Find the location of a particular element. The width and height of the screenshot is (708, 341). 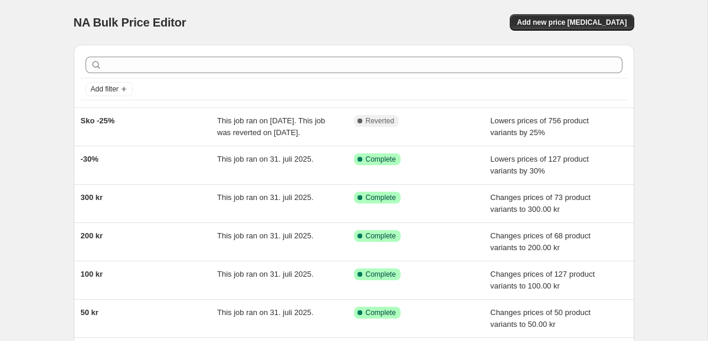

span: Reverted is located at coordinates (380, 121).